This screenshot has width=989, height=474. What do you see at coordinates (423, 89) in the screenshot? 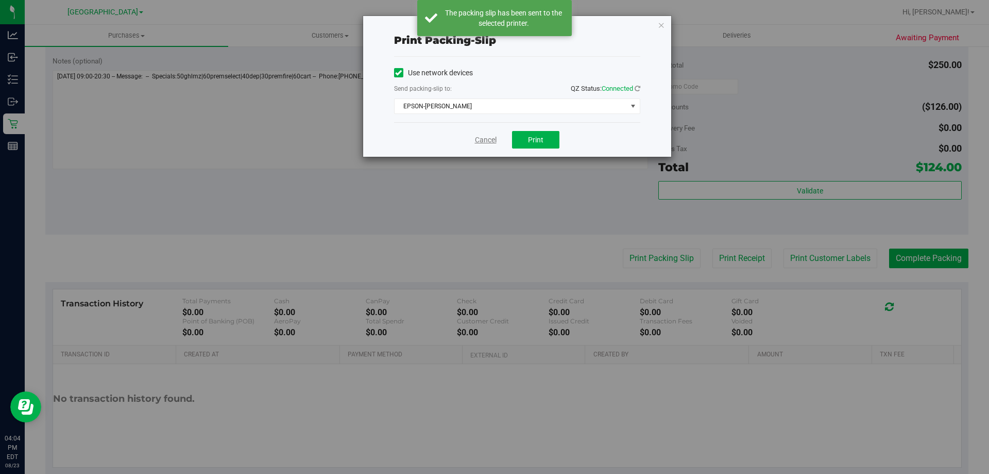
I see `label: Send packing-slip to:` at bounding box center [423, 89].